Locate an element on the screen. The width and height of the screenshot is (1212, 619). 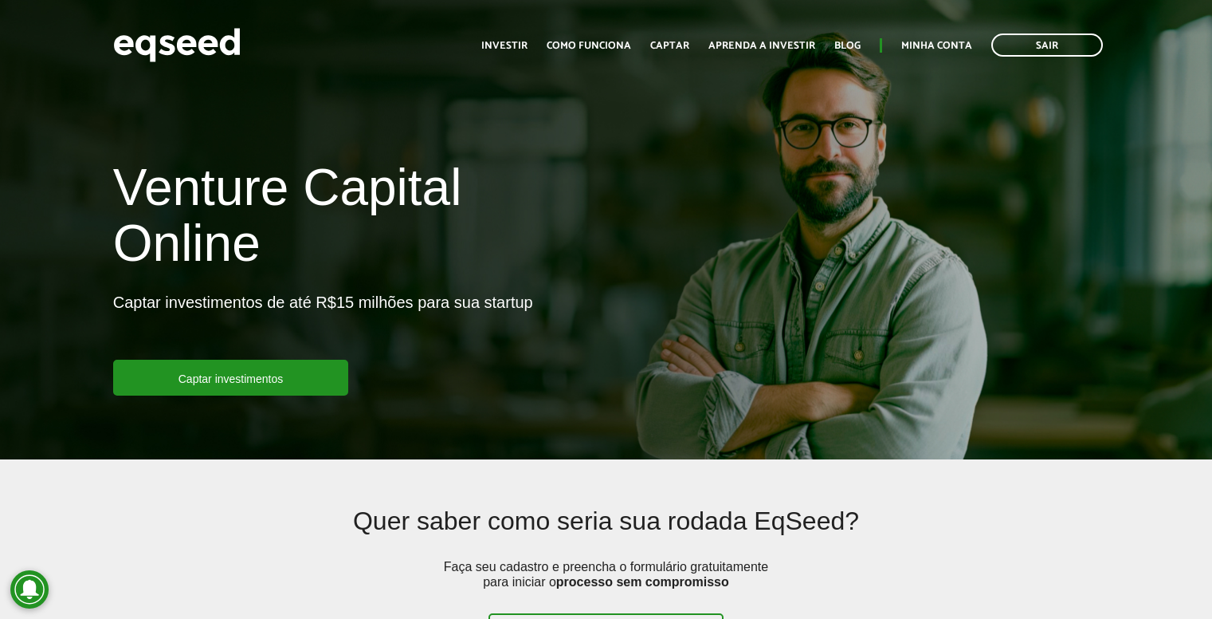
a: Captar investimentos is located at coordinates (231, 377).